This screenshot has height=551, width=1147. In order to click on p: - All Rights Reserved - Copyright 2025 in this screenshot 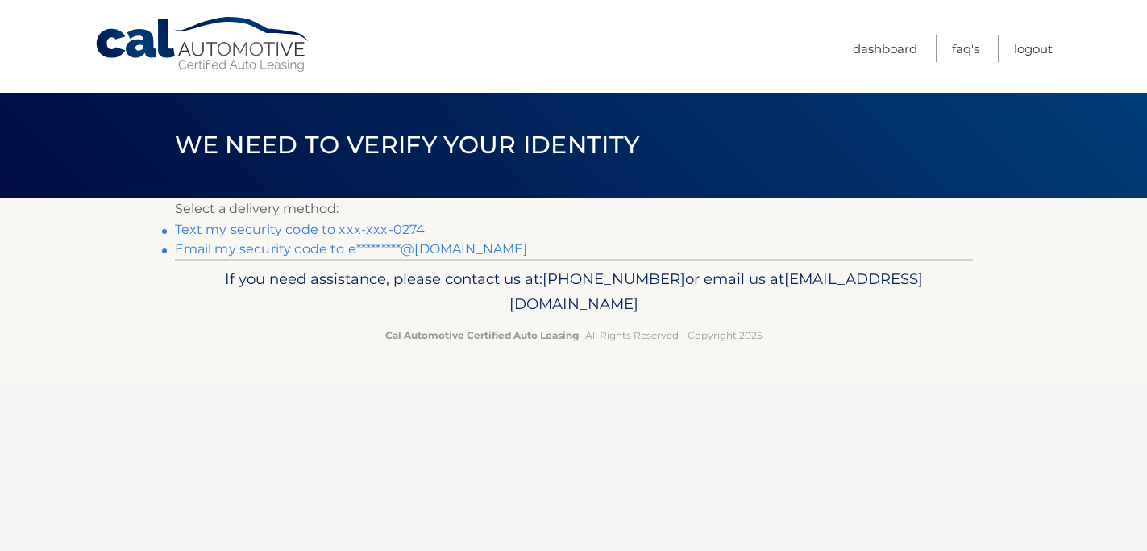, I will do `click(574, 335)`.